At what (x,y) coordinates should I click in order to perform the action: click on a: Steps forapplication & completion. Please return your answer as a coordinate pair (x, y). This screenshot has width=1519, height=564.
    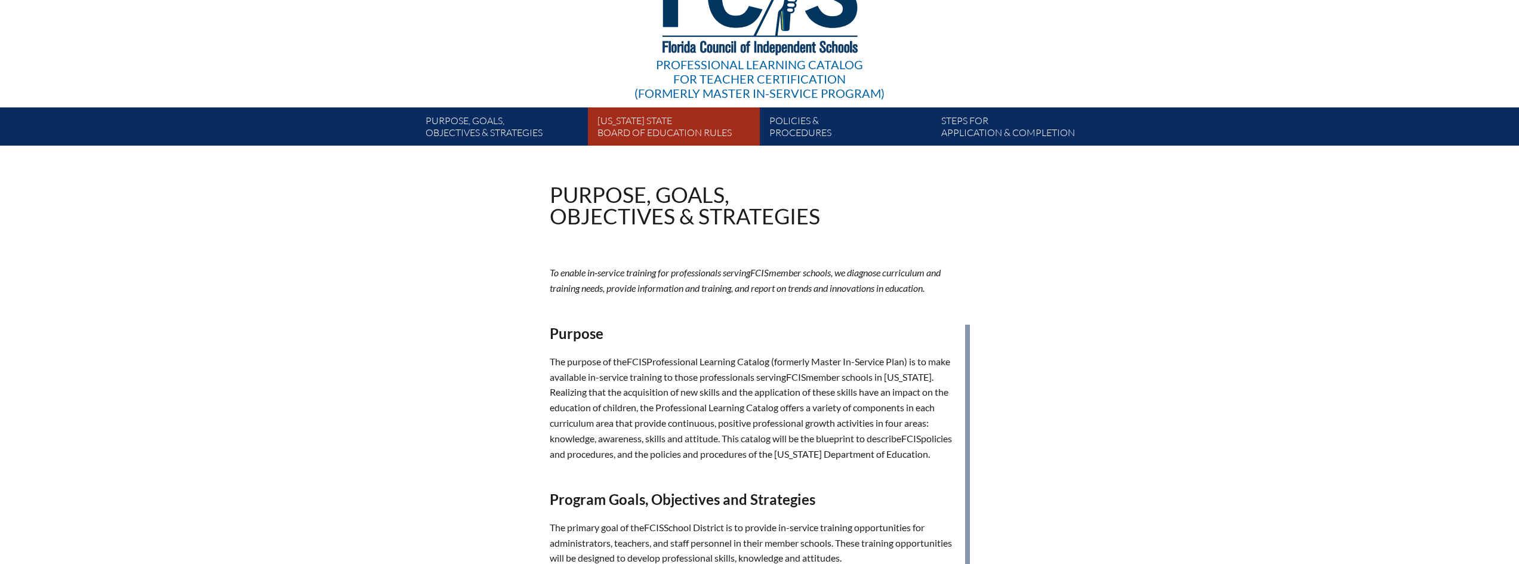
    Looking at the image, I should click on (1022, 129).